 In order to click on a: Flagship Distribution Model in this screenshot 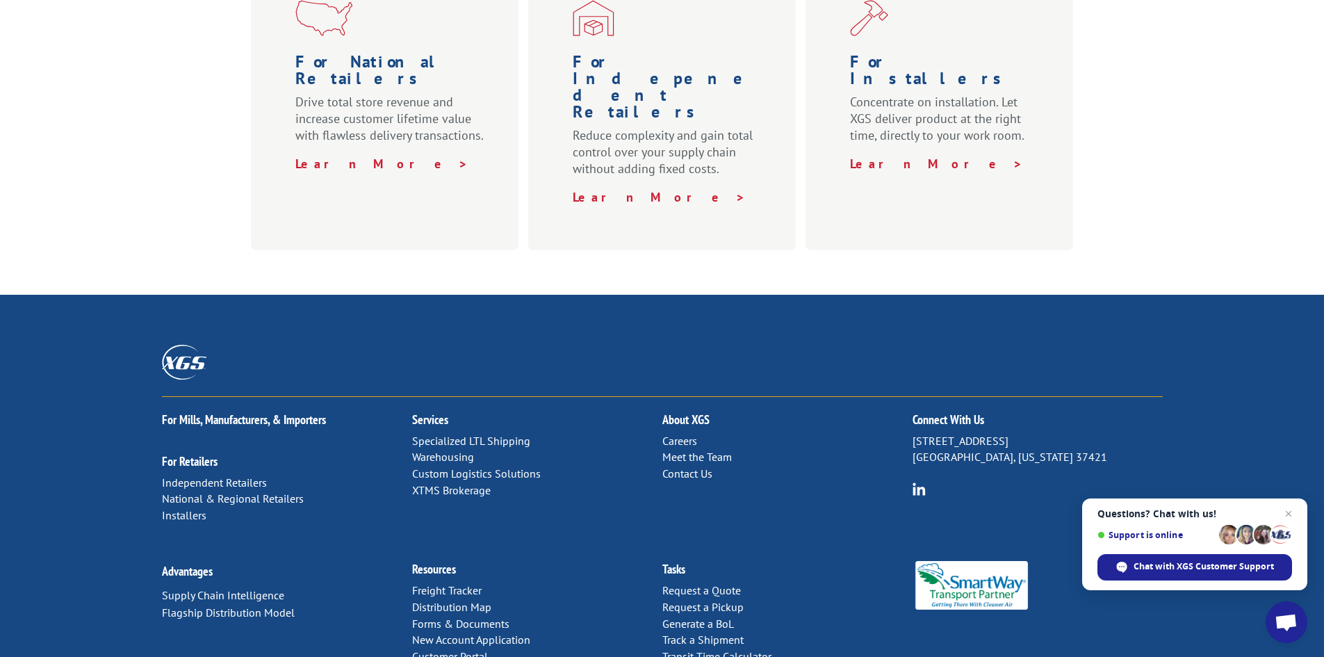, I will do `click(228, 612)`.